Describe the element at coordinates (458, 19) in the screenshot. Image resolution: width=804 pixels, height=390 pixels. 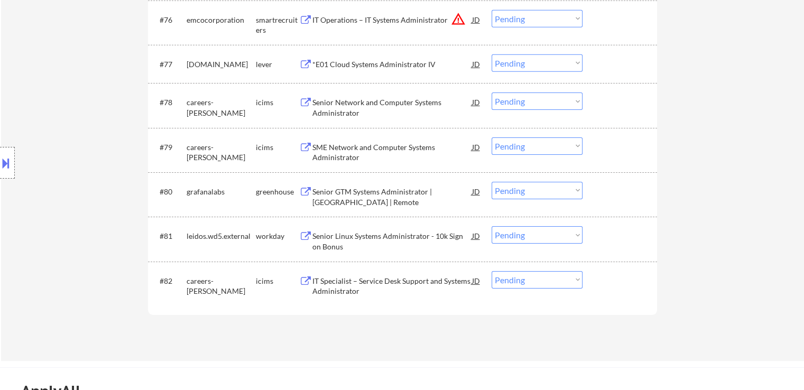
I see `button: warning_amber` at that location.